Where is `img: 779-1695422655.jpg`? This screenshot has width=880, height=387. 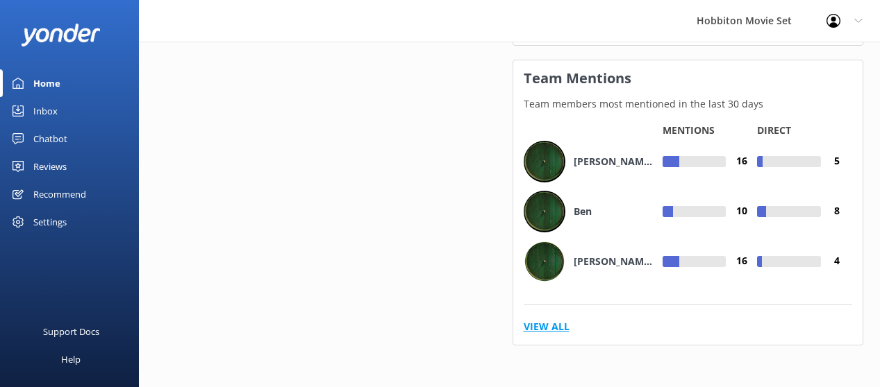 img: 779-1695422655.jpg is located at coordinates (544, 212).